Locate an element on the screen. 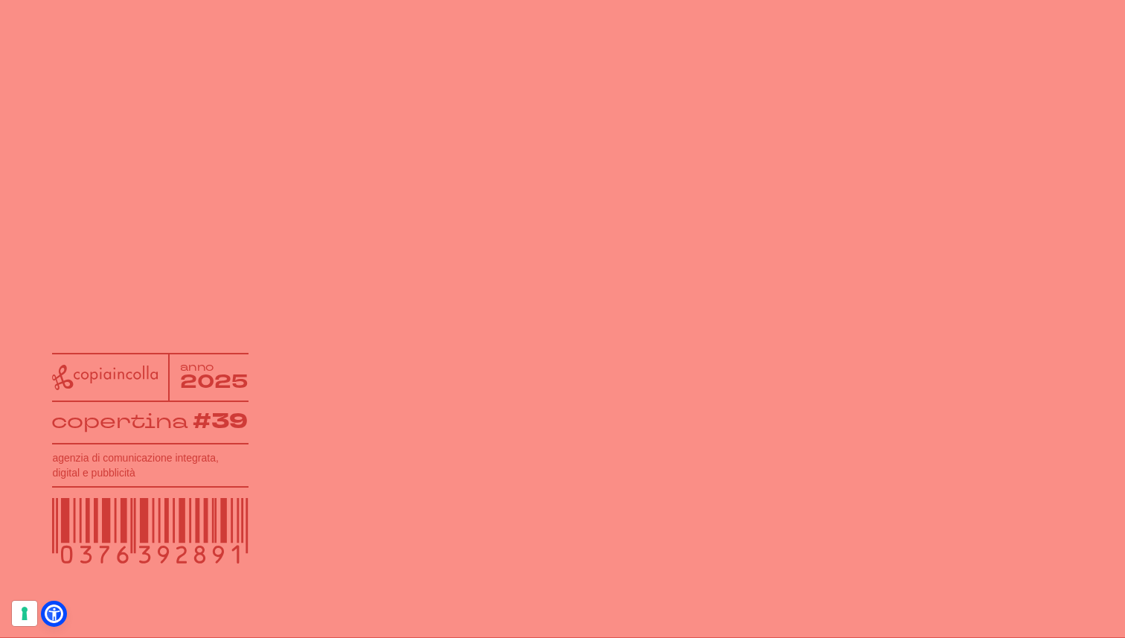 This screenshot has height=638, width=1125. h1: agenzia di comunicazione integrata, digital e pubblicità is located at coordinates (150, 465).